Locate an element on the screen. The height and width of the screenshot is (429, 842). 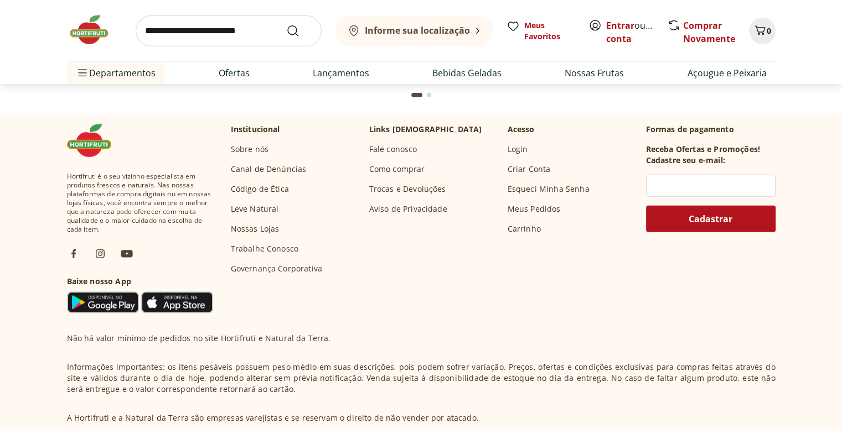
button: Cadastrar is located at coordinates (711, 219).